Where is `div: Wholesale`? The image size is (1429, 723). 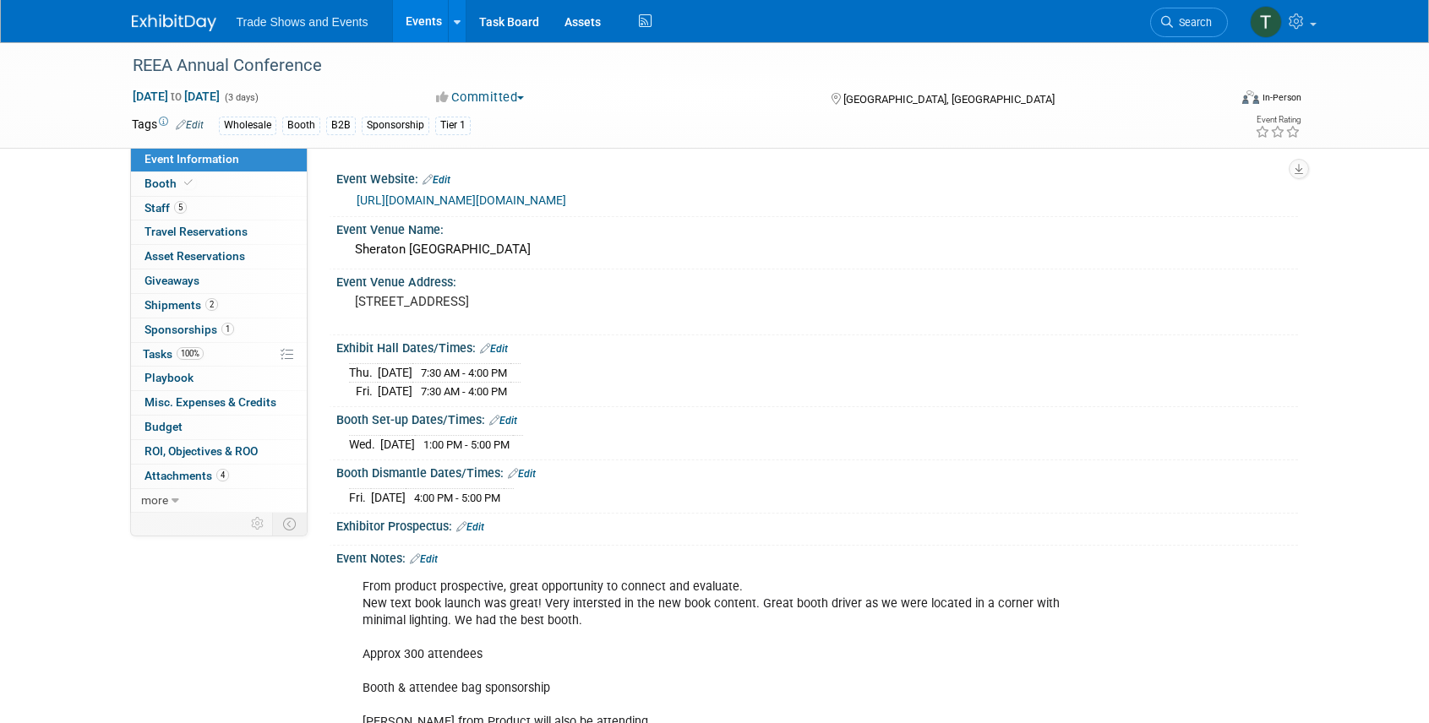 div: Wholesale is located at coordinates (248, 125).